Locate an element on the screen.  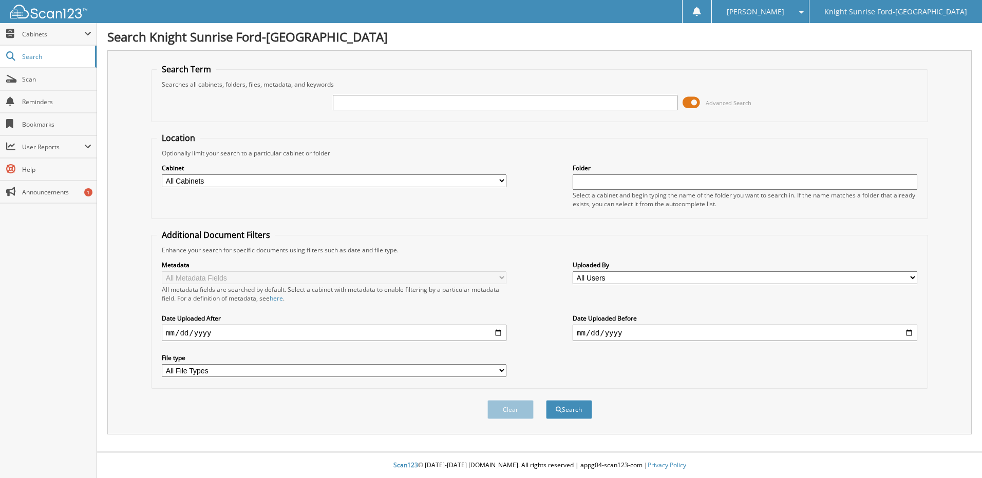
label: File type is located at coordinates (334, 358).